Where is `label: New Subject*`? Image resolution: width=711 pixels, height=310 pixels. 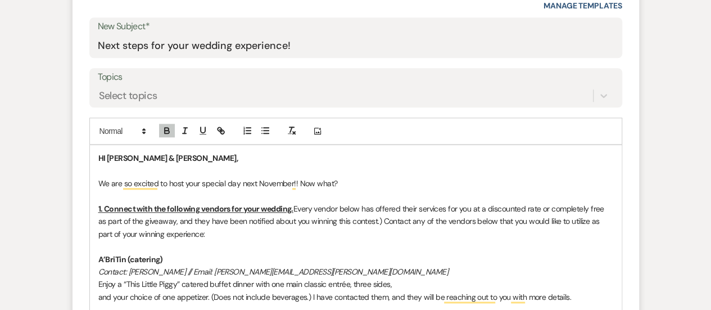 label: New Subject* is located at coordinates (356, 26).